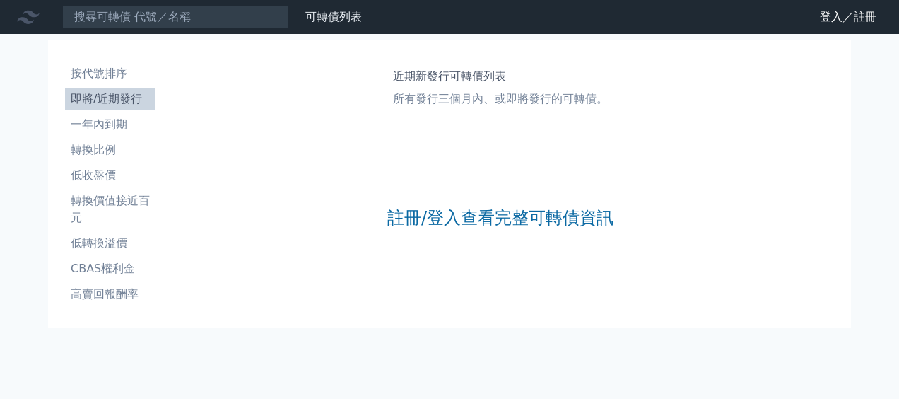  Describe the element at coordinates (175, 17) in the screenshot. I see `input: 搜尋可轉債 代號／名稱` at that location.